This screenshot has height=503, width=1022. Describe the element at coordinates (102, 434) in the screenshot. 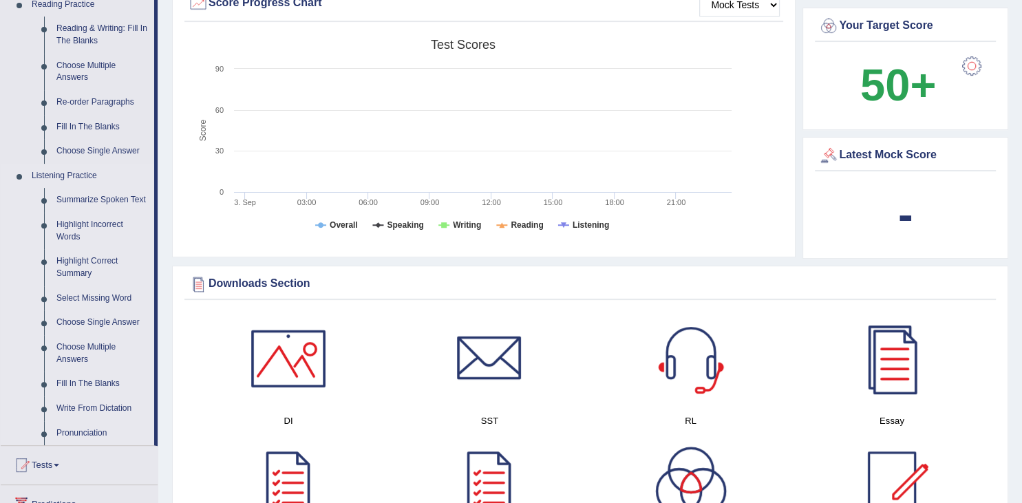

I see `a: Pronunciation` at that location.